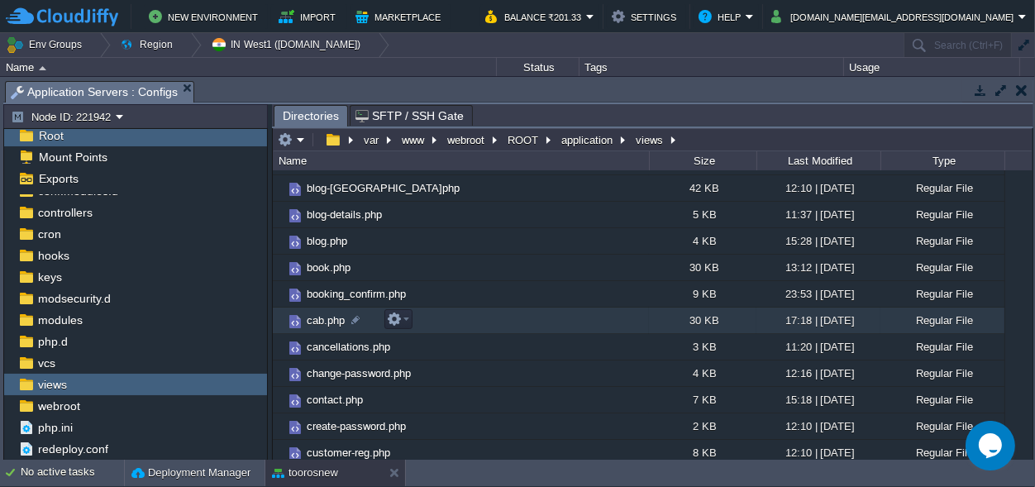  What do you see at coordinates (356, 426) in the screenshot?
I see `a: create-password.php` at bounding box center [356, 426].